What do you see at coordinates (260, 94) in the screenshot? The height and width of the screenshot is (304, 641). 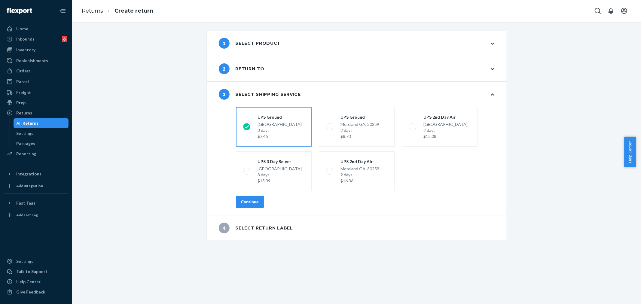 I see `div: Select shipping service` at bounding box center [260, 94].